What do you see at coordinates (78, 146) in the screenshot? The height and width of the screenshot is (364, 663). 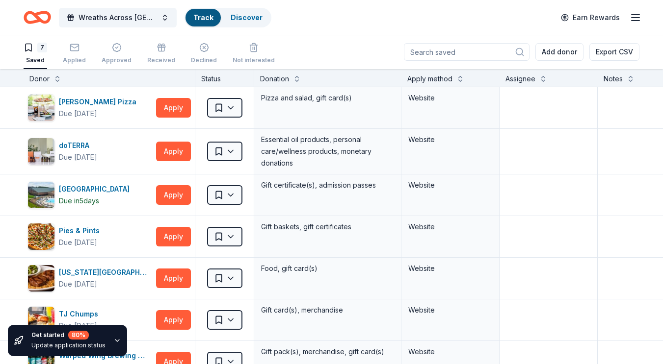 I see `div: doTERRA` at bounding box center [78, 146].